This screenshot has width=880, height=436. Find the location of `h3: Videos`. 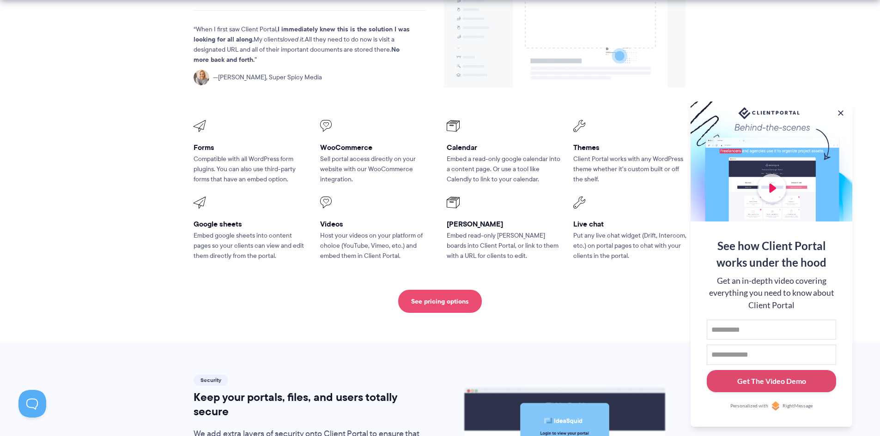

h3: Videos is located at coordinates (377, 224).